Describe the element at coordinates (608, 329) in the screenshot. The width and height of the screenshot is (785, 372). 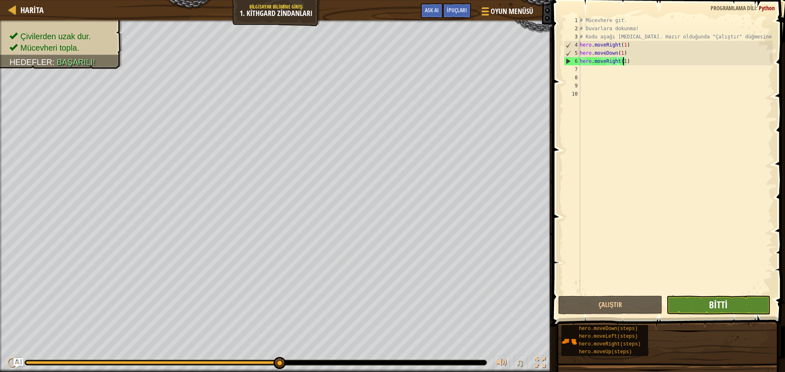
I see `span: hero.moveDown(steps)` at that location.